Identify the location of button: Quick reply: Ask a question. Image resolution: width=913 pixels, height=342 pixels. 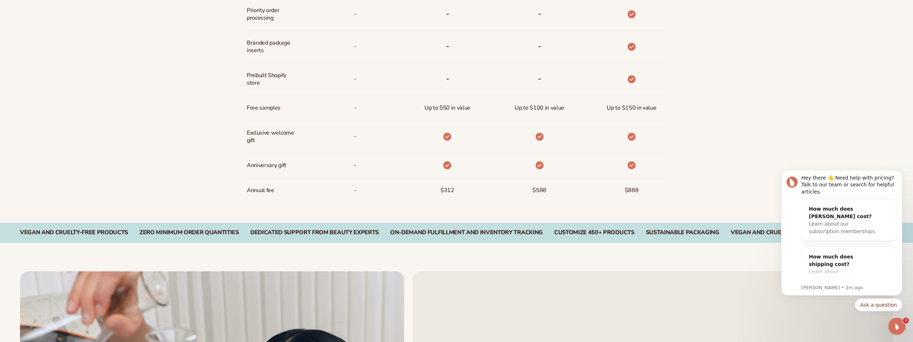
(108, 141).